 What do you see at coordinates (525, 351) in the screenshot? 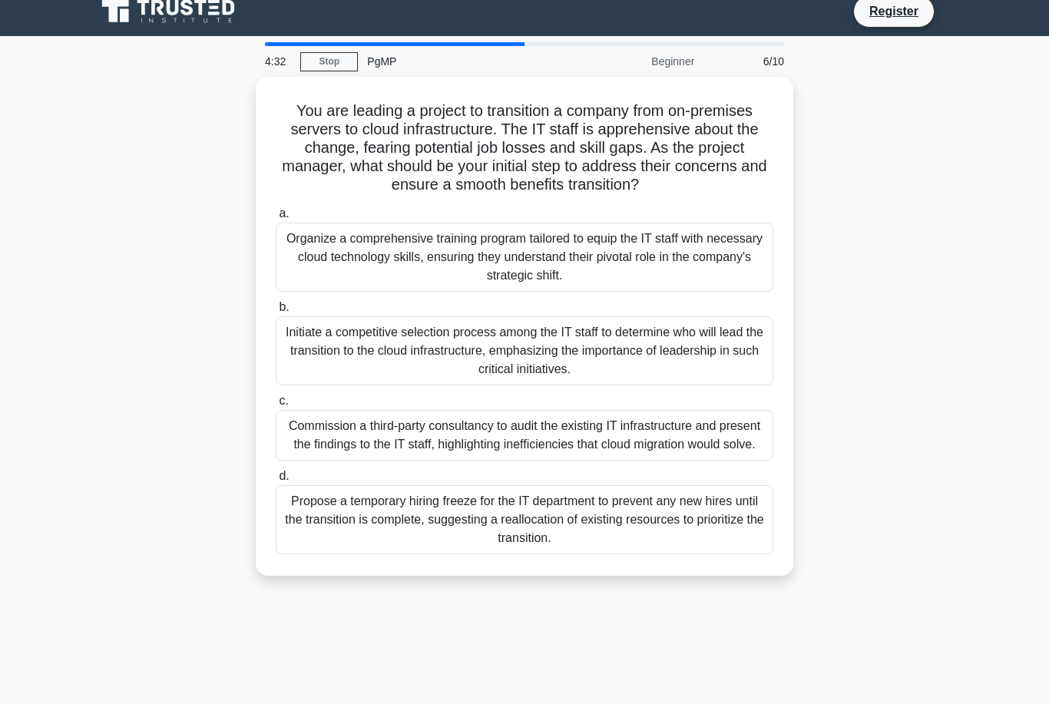
I see `div: Initiate a competitive selection process among the IT staff to determine who will lead the transi...` at bounding box center [525, 351].